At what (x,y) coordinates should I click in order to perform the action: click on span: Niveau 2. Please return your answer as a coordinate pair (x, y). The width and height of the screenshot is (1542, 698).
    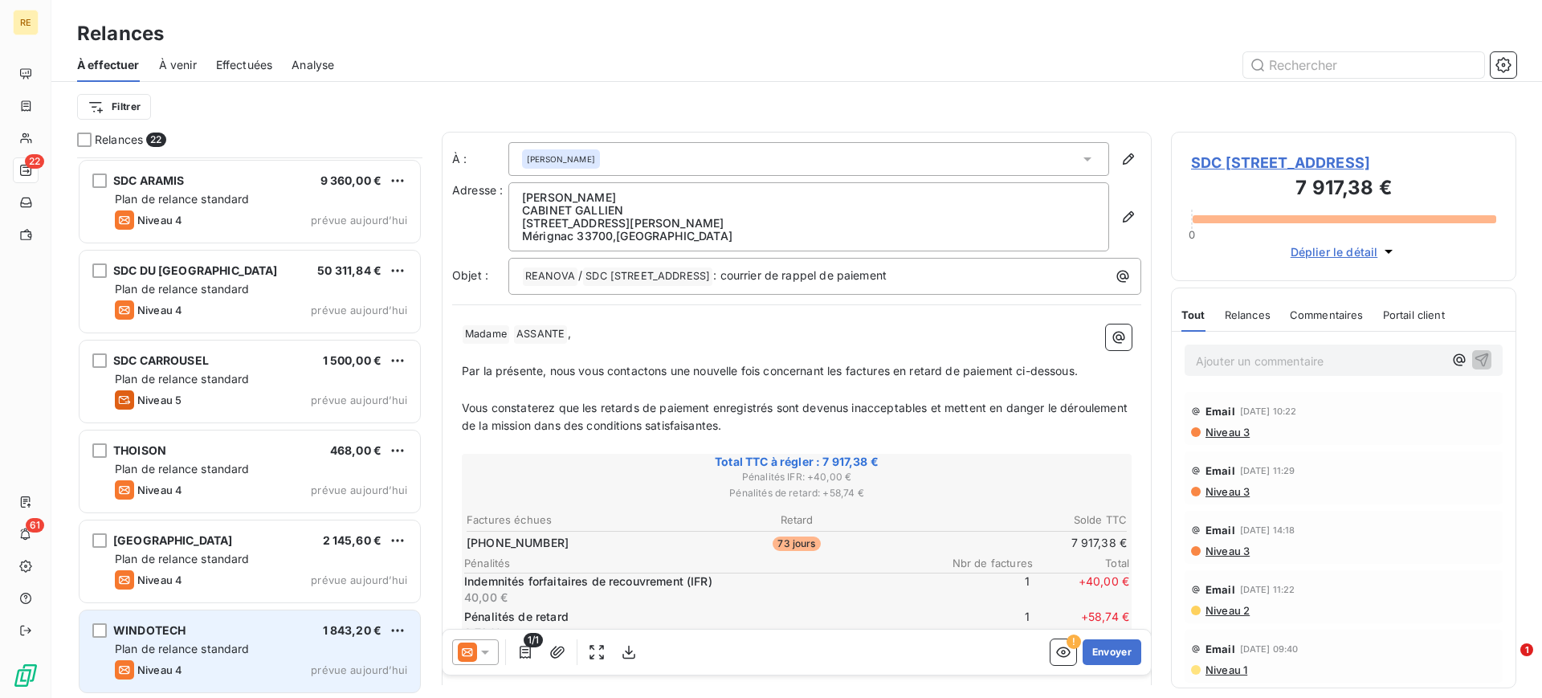
    Looking at the image, I should click on (1227, 611).